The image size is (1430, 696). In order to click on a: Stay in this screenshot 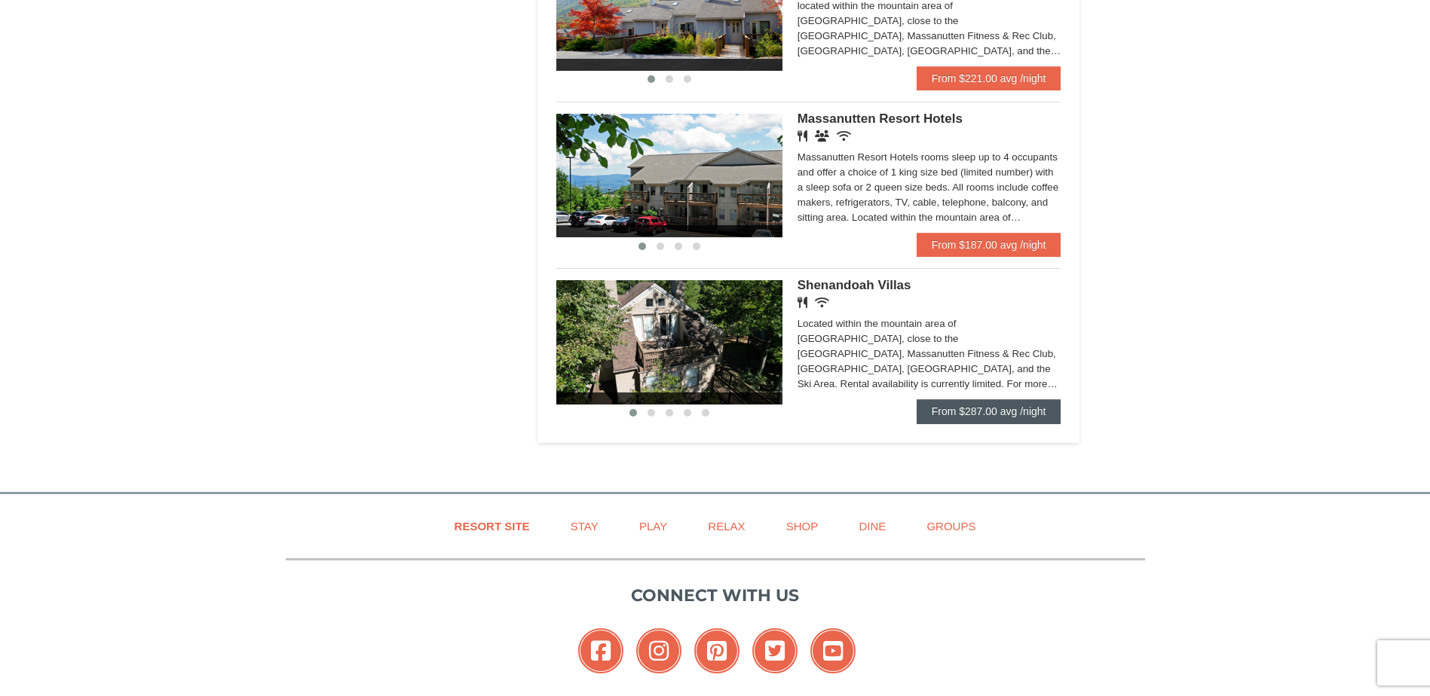, I will do `click(584, 526)`.